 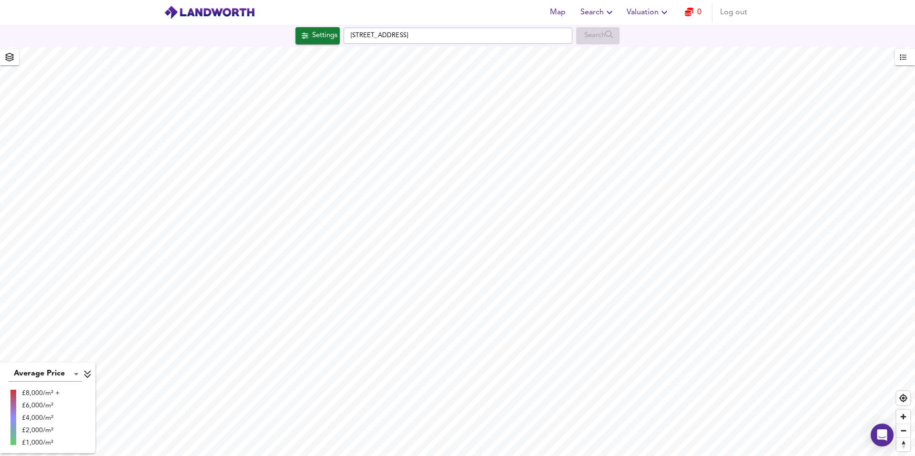 What do you see at coordinates (597, 12) in the screenshot?
I see `button: Search` at bounding box center [597, 12].